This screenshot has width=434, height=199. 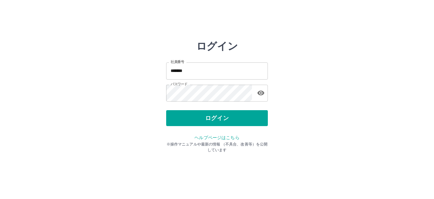 What do you see at coordinates (217, 137) in the screenshot?
I see `a: ヘルプページはこちら` at bounding box center [217, 137].